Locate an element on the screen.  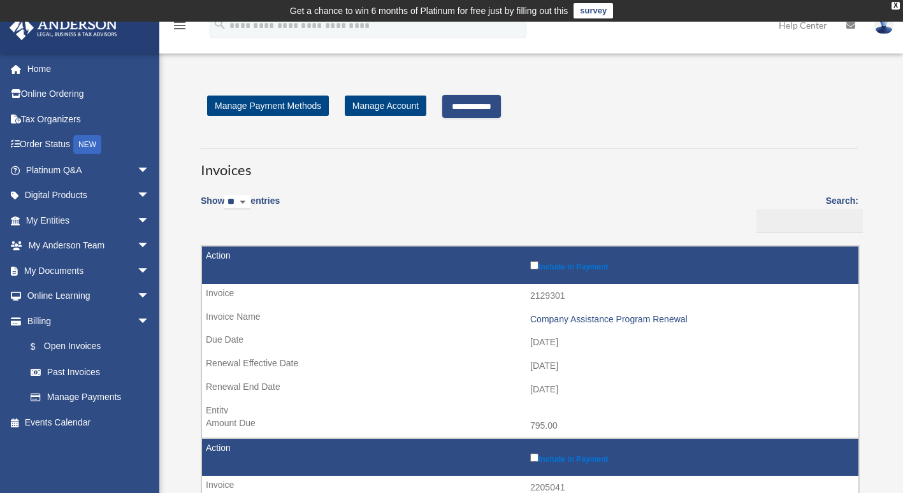
img: User Pic is located at coordinates (883, 25).